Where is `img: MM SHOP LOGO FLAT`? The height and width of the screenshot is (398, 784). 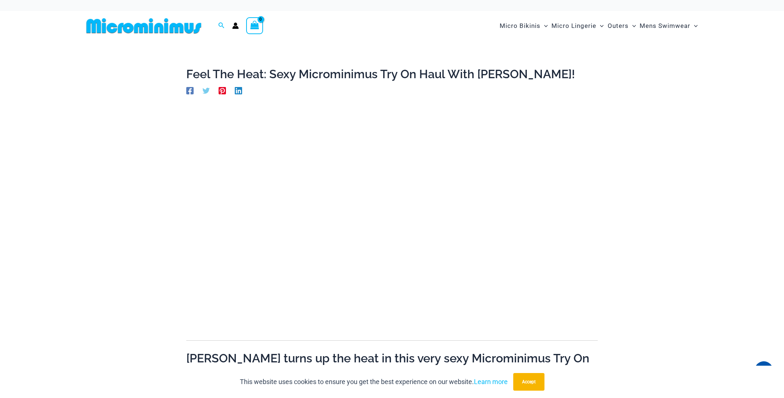
img: MM SHOP LOGO FLAT is located at coordinates (144, 26).